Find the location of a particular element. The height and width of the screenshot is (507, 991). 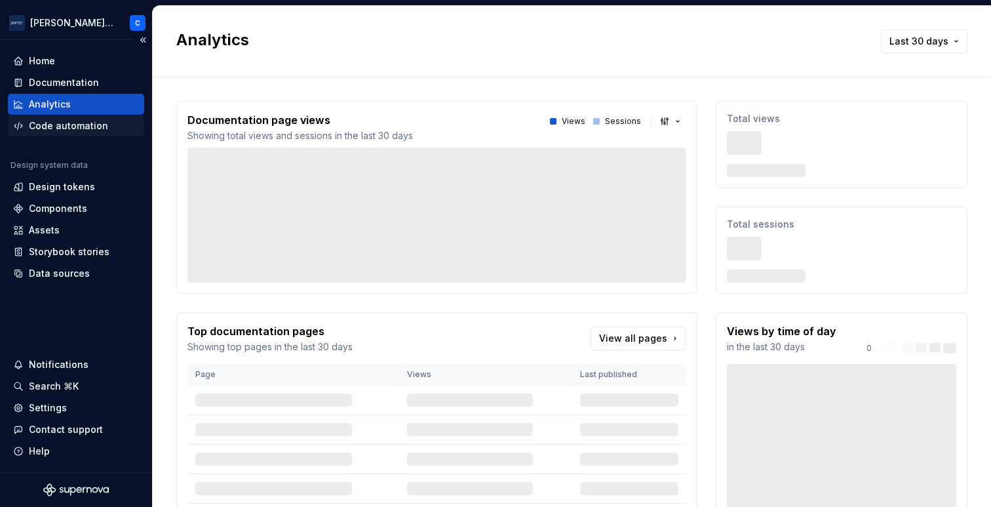

div: Search ⌘K is located at coordinates (54, 386).